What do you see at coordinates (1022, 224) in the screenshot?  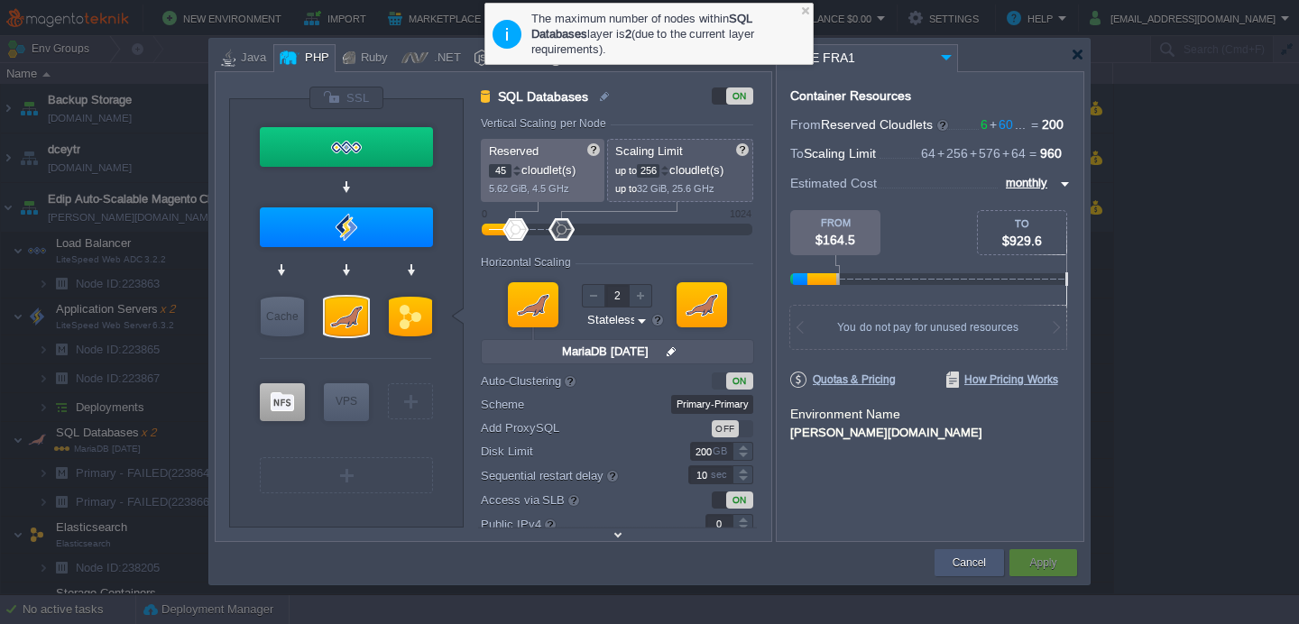 I see `div: TO` at bounding box center [1022, 224].